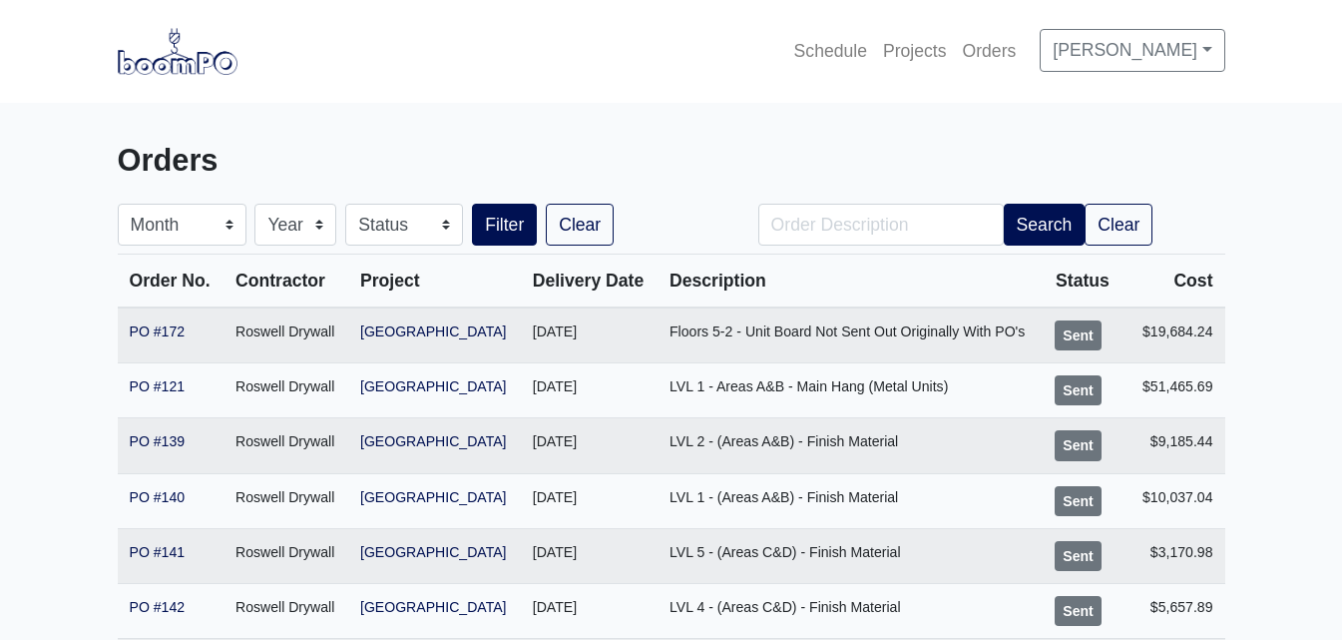 The width and height of the screenshot is (1342, 640). I want to click on button: Filter, so click(504, 224).